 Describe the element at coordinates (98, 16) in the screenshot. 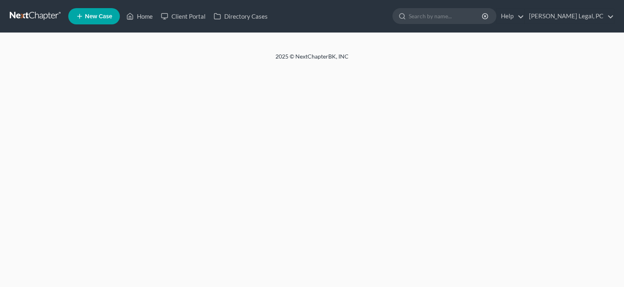

I see `span: New Case` at that location.